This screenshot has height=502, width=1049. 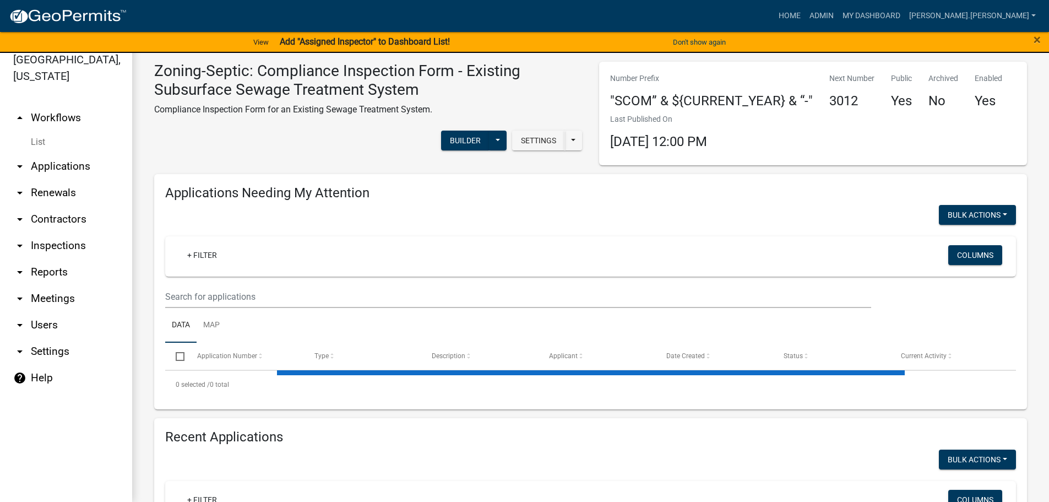 I want to click on a: Home, so click(x=790, y=16).